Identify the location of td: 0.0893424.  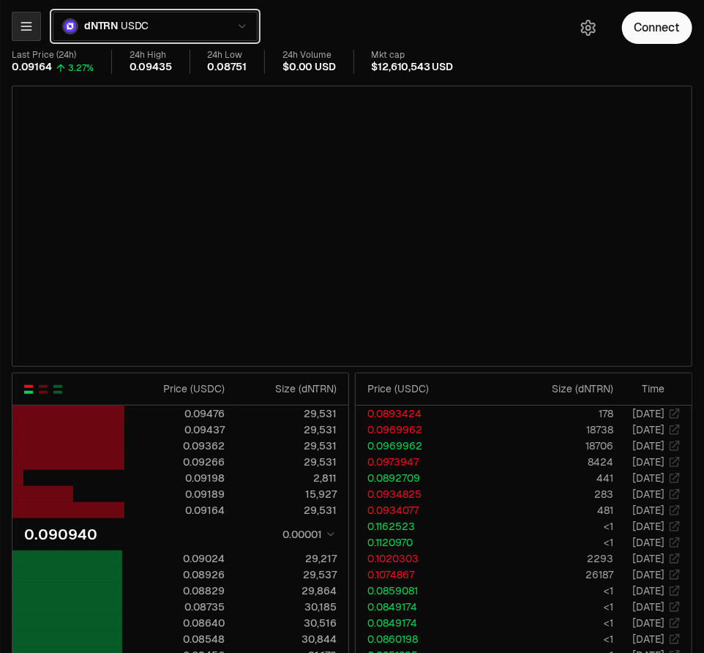
(420, 413).